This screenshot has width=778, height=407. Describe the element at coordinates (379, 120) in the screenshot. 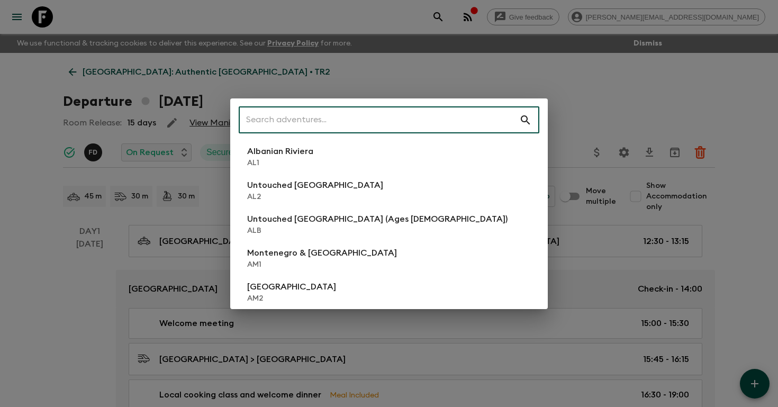

I see `input: Search adventures...` at that location.